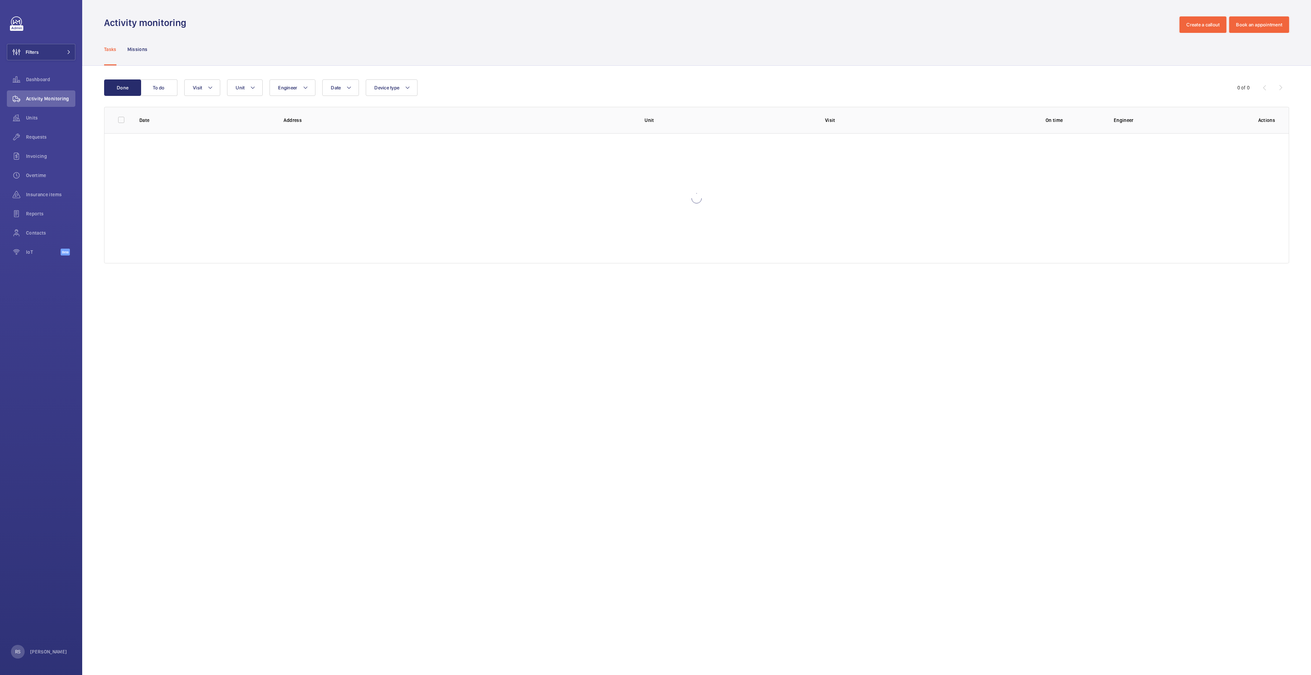  What do you see at coordinates (110, 49) in the screenshot?
I see `p: Tasks` at bounding box center [110, 49].